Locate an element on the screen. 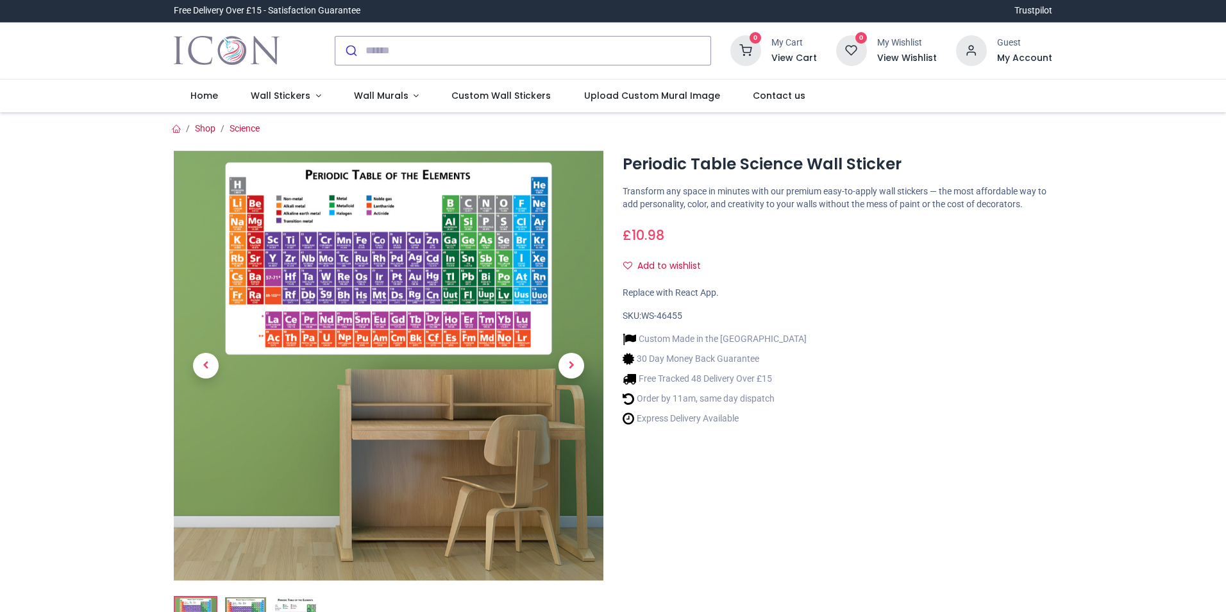 The image size is (1226, 612). a: View Wishlist is located at coordinates (907, 58).